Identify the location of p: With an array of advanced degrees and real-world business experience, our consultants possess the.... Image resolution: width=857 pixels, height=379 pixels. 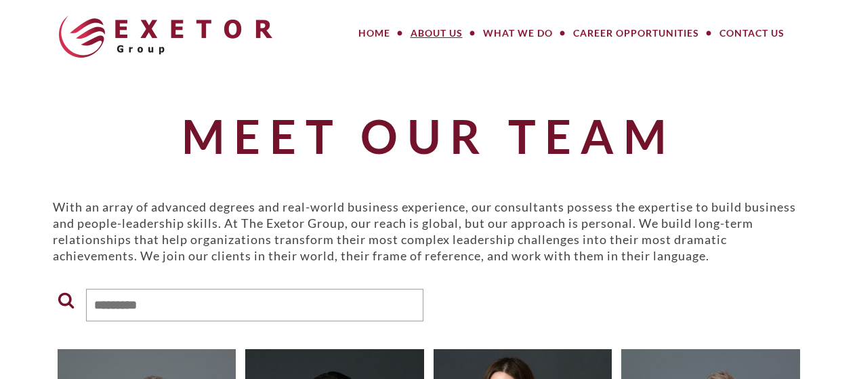
(429, 231).